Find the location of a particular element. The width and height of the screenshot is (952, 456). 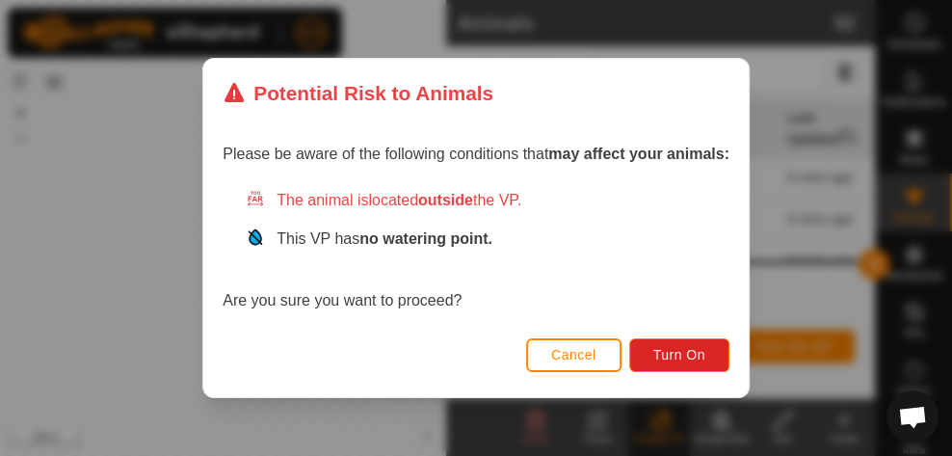

div: The animal is is located at coordinates (488, 200).